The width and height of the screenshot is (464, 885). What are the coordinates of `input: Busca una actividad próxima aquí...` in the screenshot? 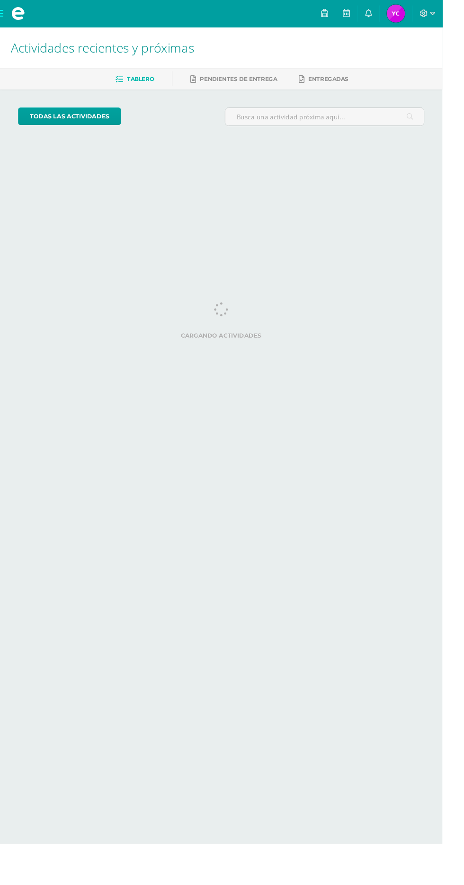 It's located at (341, 122).